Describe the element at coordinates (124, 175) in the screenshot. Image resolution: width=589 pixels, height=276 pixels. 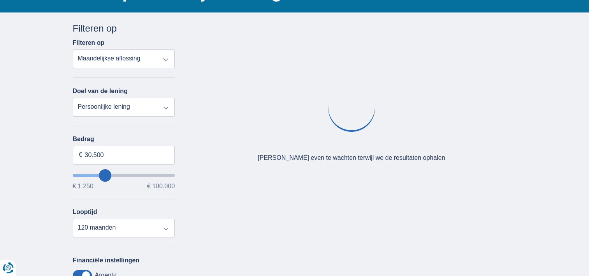
I see `input: wantToBorrow` at that location.